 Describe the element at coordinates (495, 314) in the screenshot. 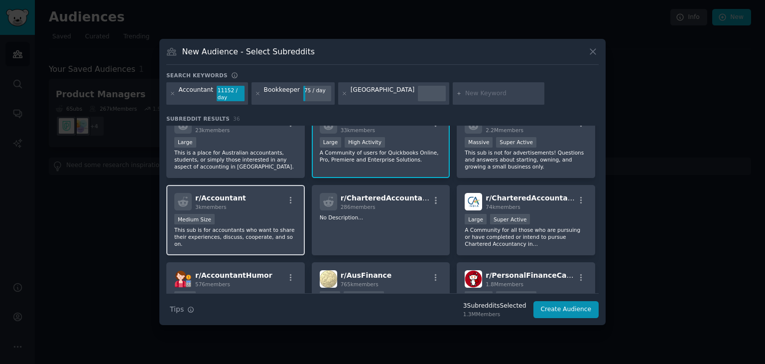

I see `div: 1.3M Members` at that location.